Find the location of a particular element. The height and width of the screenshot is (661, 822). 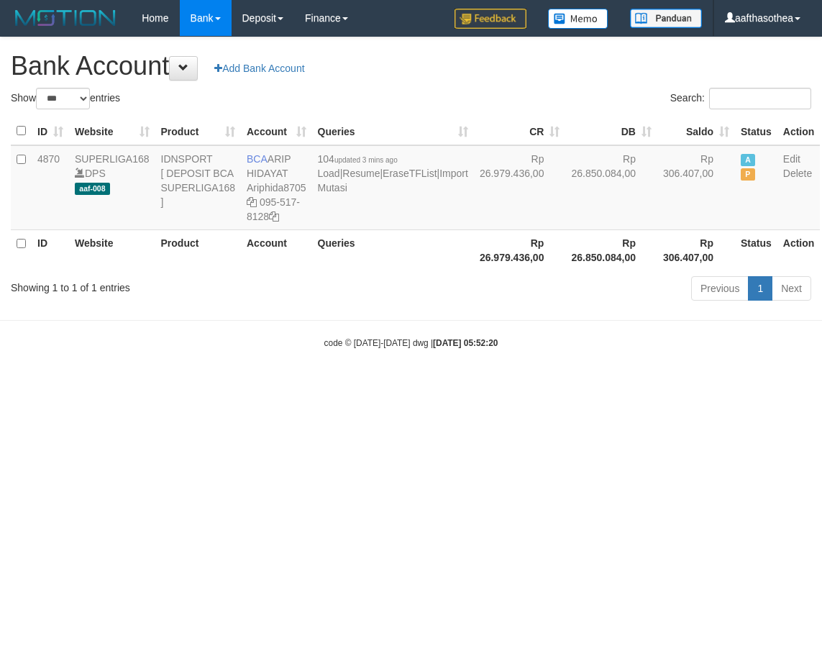

input: Search: is located at coordinates (760, 99).